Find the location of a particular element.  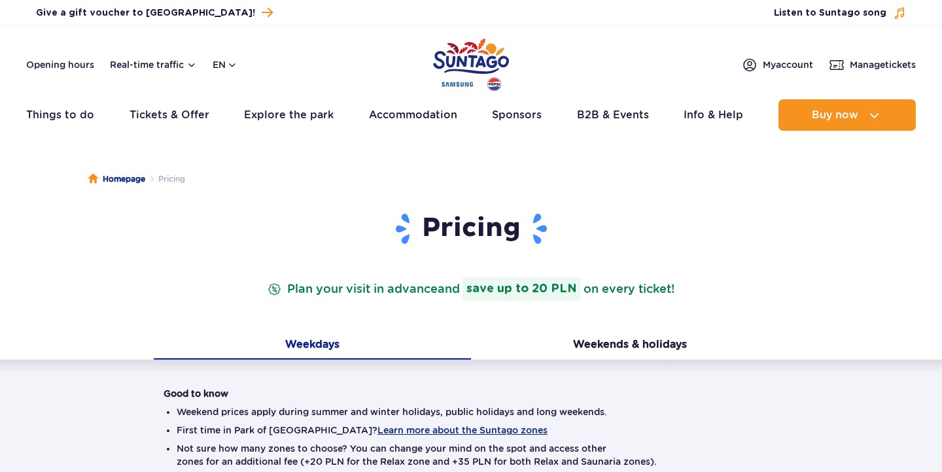

button: Listen to Suntago song is located at coordinates (840, 13).